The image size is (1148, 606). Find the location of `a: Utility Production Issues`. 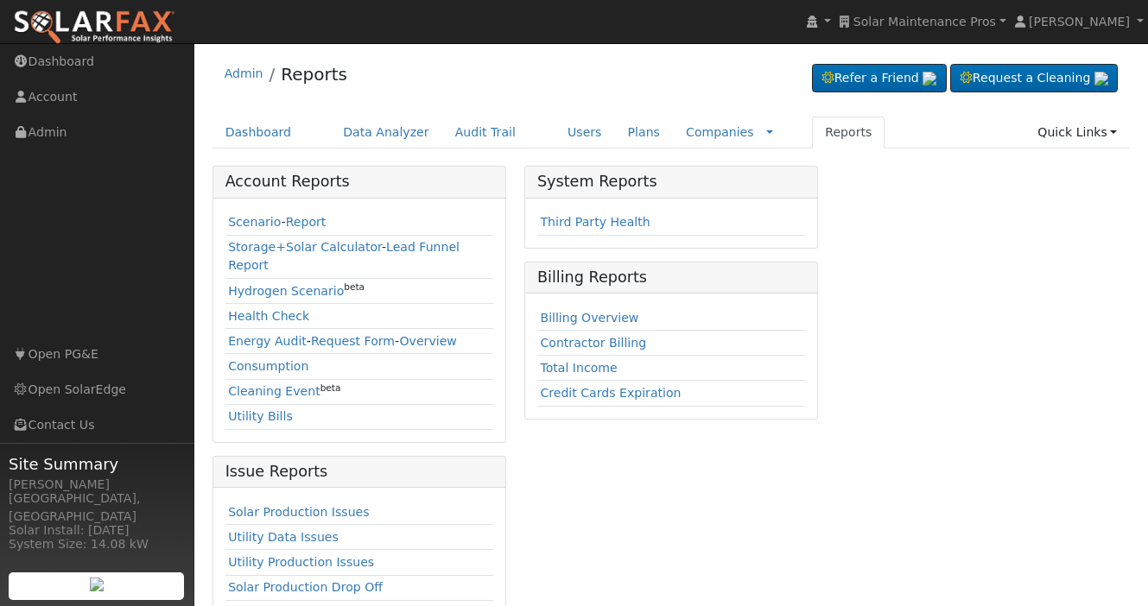

a: Utility Production Issues is located at coordinates (301, 562).